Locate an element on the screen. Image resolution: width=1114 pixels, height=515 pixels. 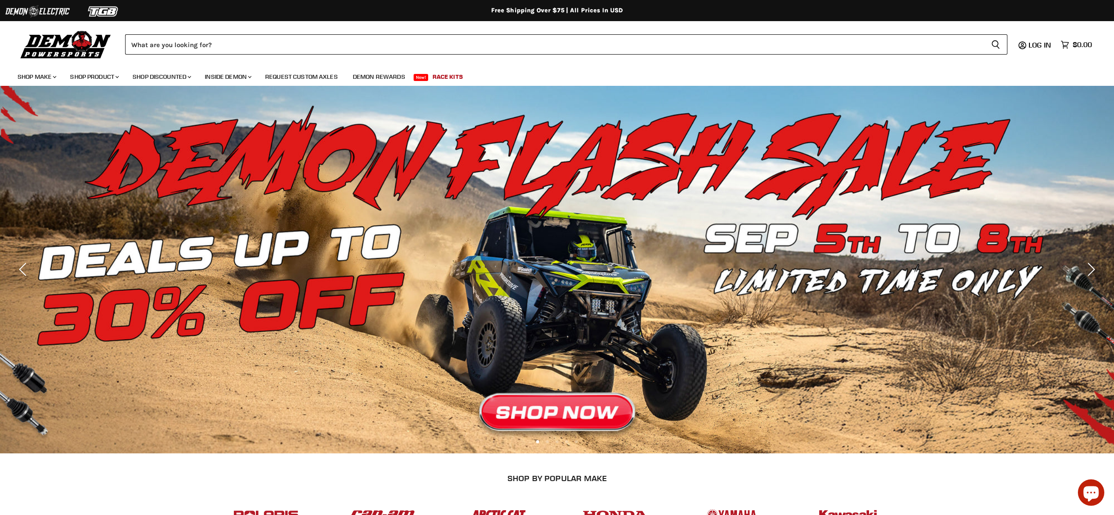
li: Page dot 5 is located at coordinates (576, 442).